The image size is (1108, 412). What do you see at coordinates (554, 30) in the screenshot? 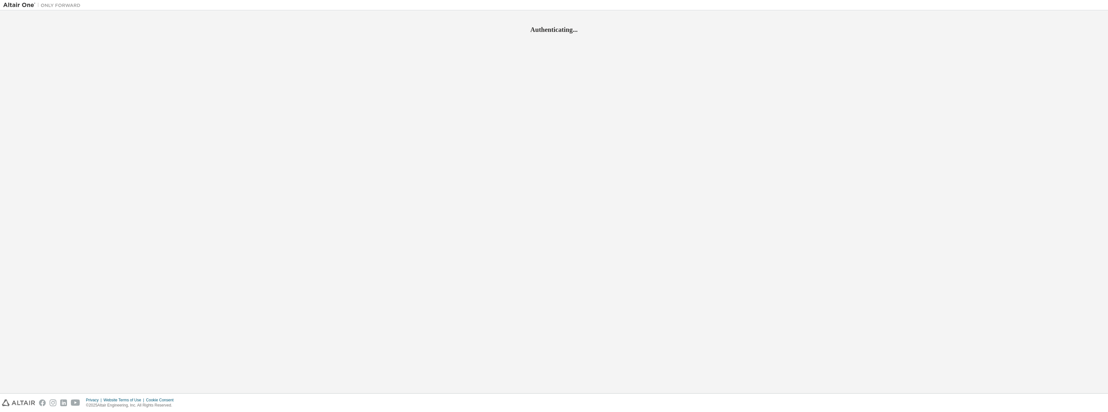
I see `h2: Authenticating...` at bounding box center [554, 30].